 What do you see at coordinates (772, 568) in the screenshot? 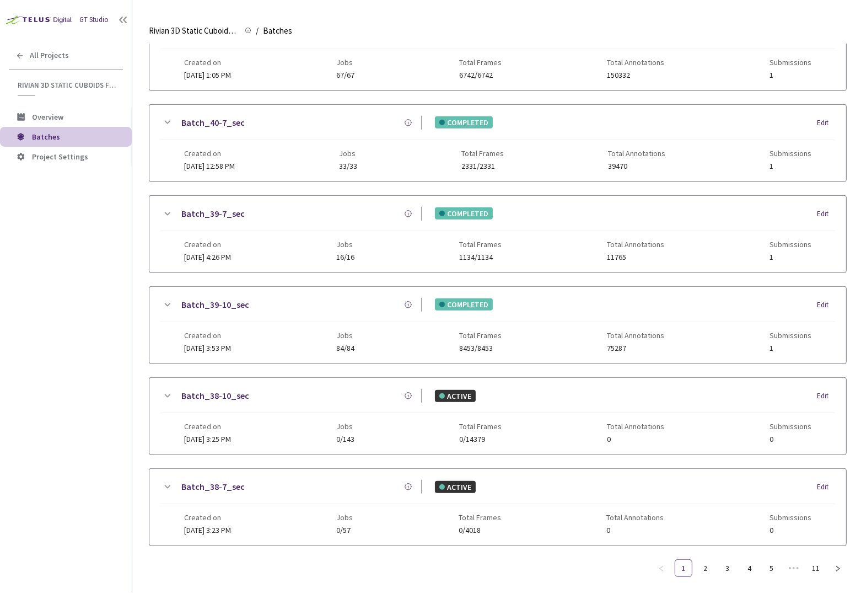
I see `a: 5` at bounding box center [772, 568].